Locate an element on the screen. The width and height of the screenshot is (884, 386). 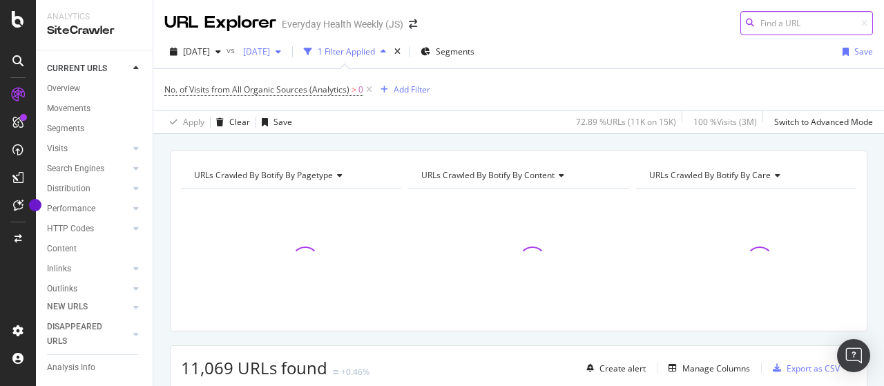
span: No. of Visits from All Organic Sources (Analytics) is located at coordinates (257, 89).